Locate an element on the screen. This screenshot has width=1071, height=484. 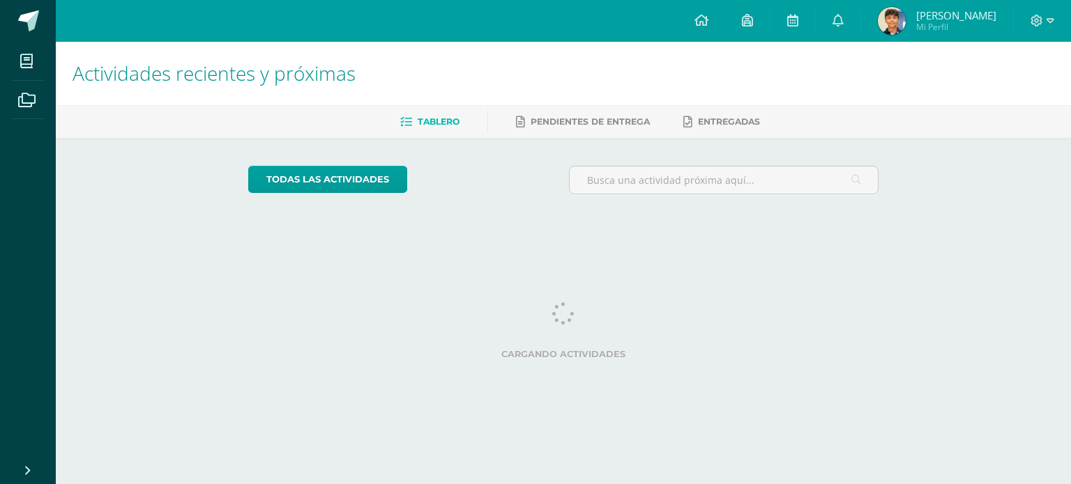
a: todas las Actividades is located at coordinates (328, 179).